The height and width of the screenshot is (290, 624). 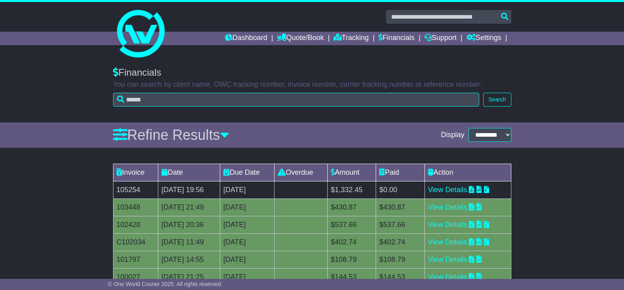 I want to click on td: Amount, so click(x=352, y=173).